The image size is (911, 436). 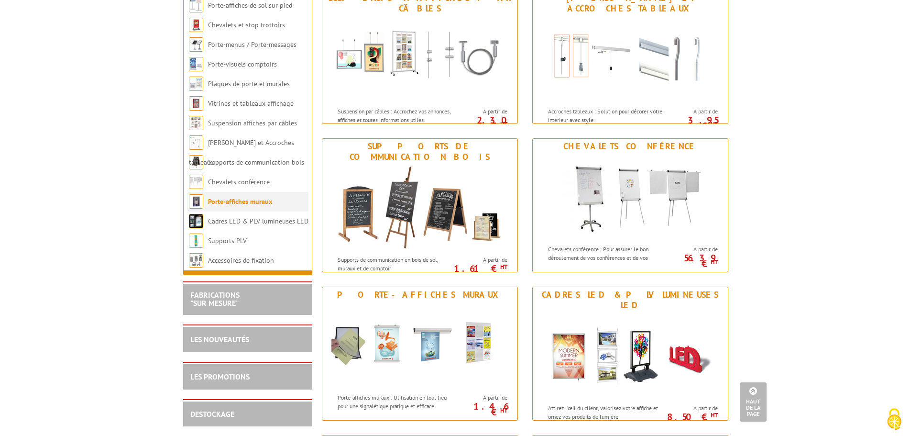 What do you see at coordinates (420, 205) in the screenshot?
I see `a: Supports de communication bois Supports de communication bois Supports de communication en bois d...` at bounding box center [420, 205].